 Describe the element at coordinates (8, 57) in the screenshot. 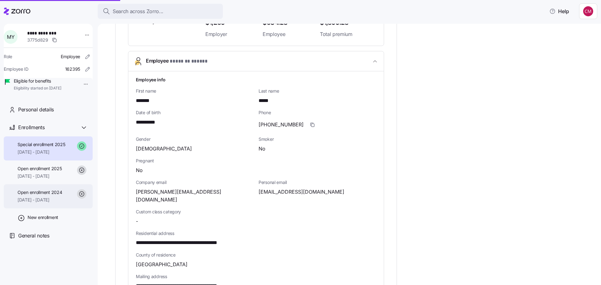

I see `span: Role` at that location.